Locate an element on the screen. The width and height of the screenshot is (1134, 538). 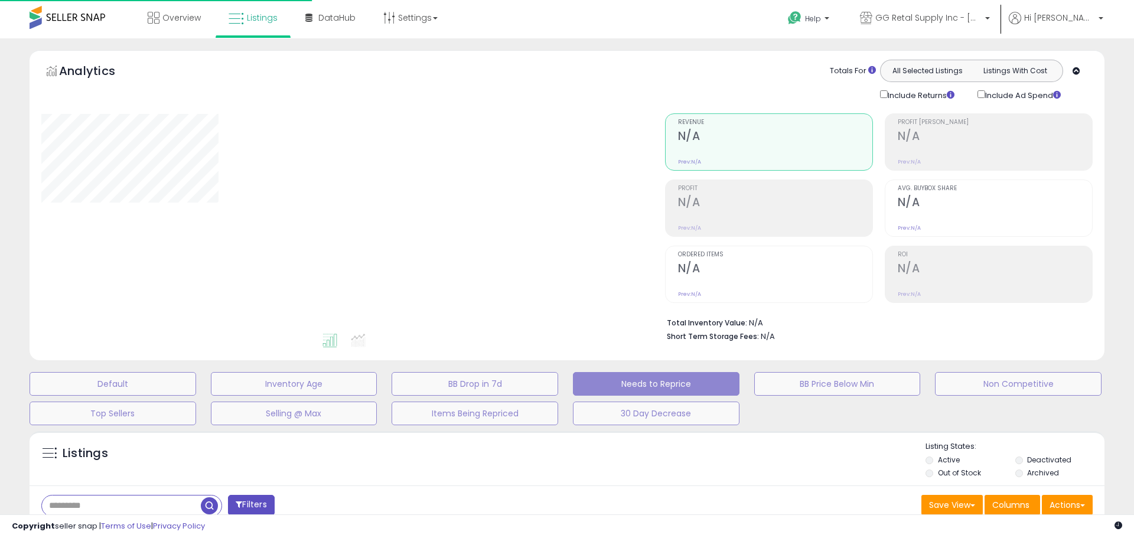
div: Totals For is located at coordinates (852, 71).